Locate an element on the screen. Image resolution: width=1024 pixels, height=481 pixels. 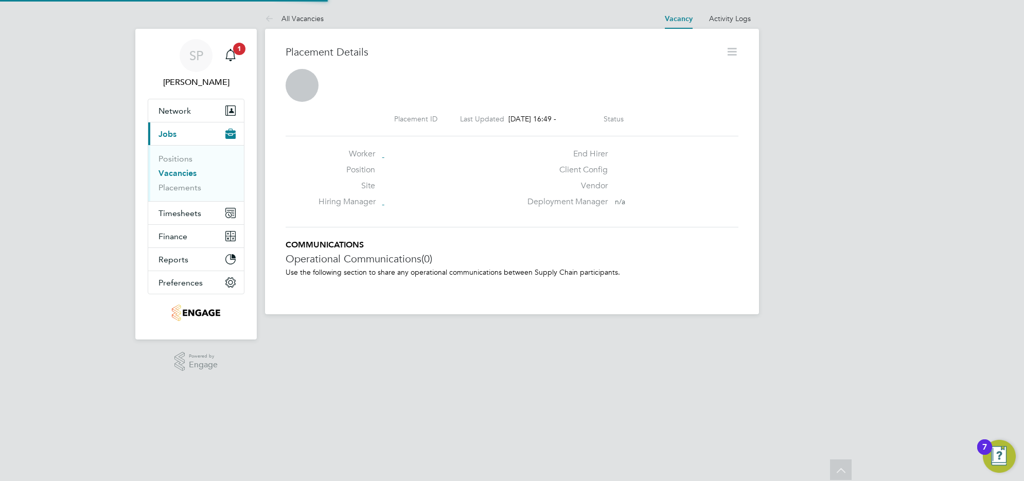
h3: Placement Details is located at coordinates (501, 52).